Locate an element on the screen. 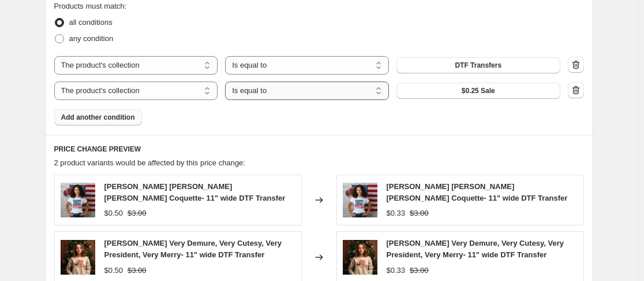 Image resolution: width=644 pixels, height=281 pixels. span: any condition is located at coordinates (91, 38).